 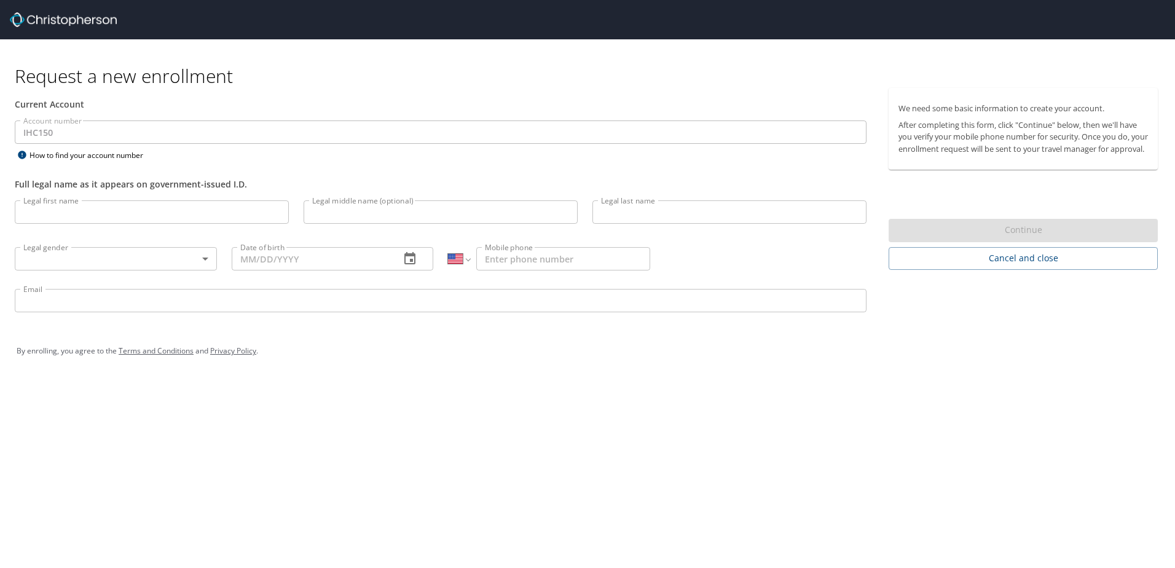 What do you see at coordinates (311, 259) in the screenshot?
I see `input: MM/DD/YYYY` at bounding box center [311, 259].